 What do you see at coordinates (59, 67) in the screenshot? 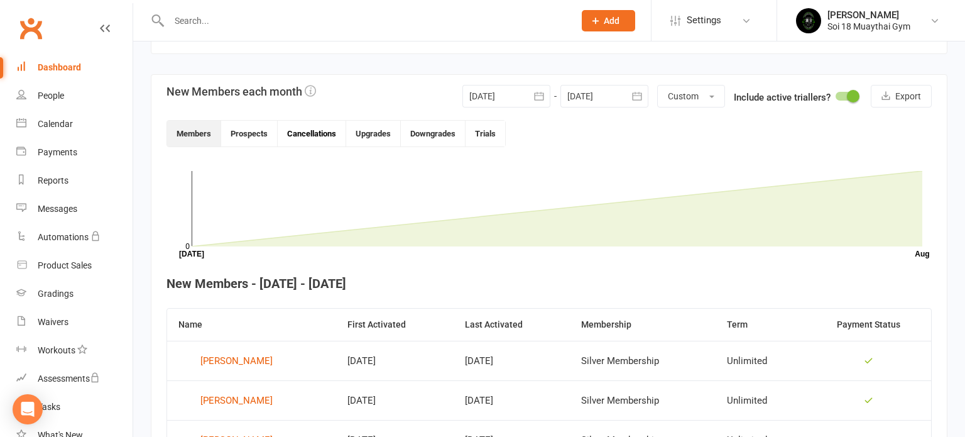
I see `div: Dashboard` at bounding box center [59, 67].